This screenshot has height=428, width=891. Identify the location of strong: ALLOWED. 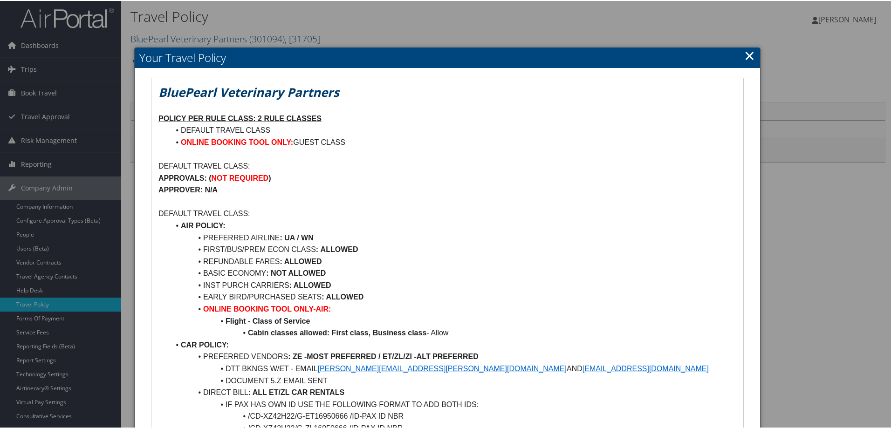
(339, 248).